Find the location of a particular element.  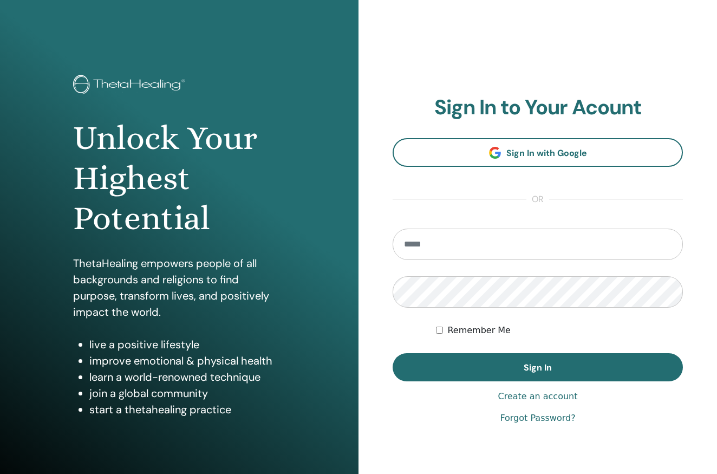

a: Create an account is located at coordinates (537, 396).